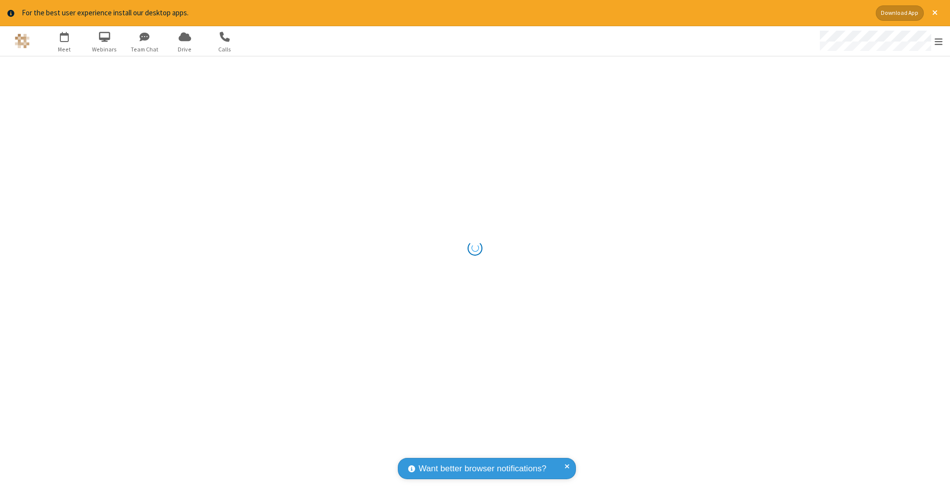  Describe the element at coordinates (104, 49) in the screenshot. I see `span: Webinars` at that location.